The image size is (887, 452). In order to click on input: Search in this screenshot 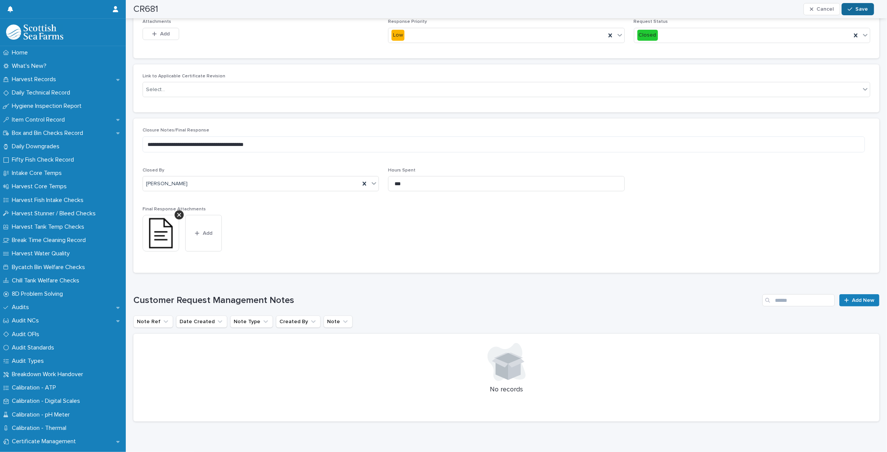, I will do `click(798, 300)`.